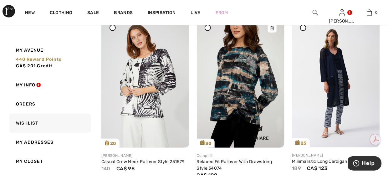  I want to click on a: 20, so click(145, 82).